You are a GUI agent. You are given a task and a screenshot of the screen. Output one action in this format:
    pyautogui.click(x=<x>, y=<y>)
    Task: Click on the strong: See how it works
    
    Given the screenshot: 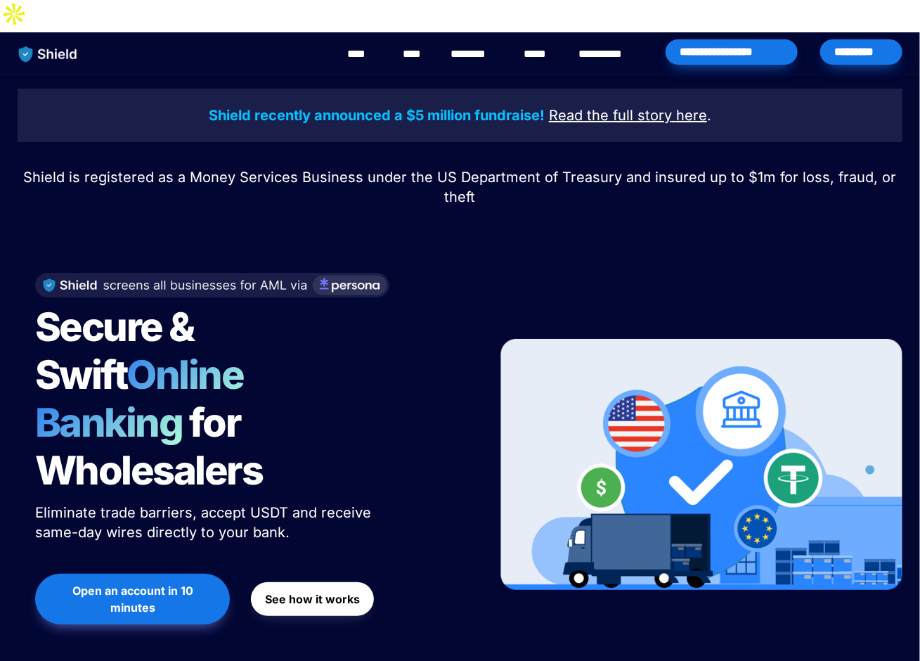 What is the action you would take?
    pyautogui.click(x=312, y=599)
    